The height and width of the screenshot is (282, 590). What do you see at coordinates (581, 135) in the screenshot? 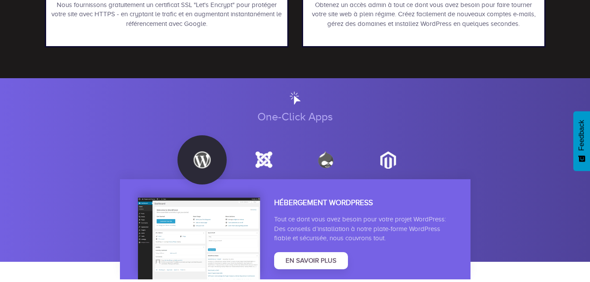
I see `span: Feedback` at bounding box center [581, 135].